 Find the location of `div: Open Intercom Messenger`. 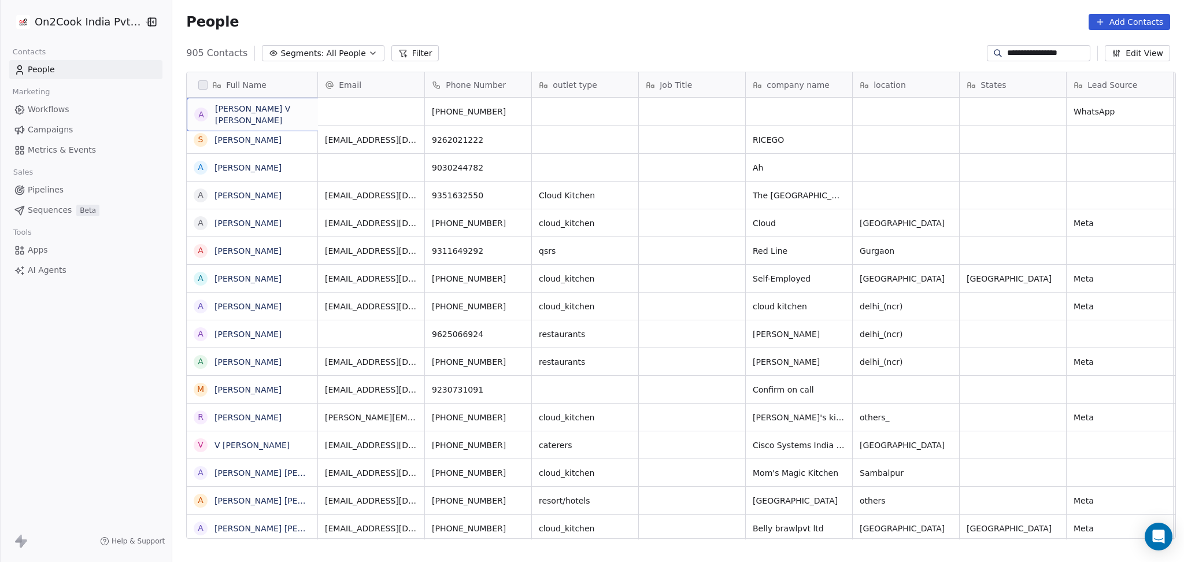

div: Open Intercom Messenger is located at coordinates (1158, 536).